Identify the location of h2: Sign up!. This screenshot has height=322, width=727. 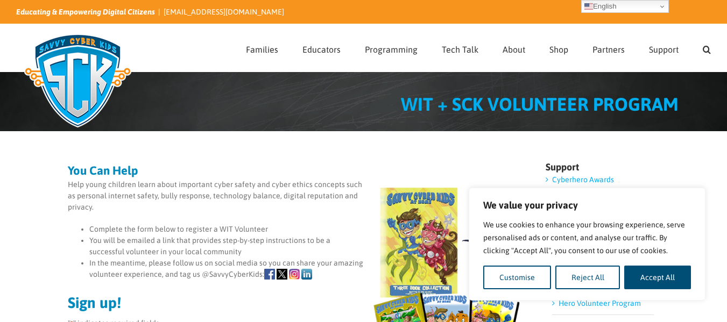
(295, 303).